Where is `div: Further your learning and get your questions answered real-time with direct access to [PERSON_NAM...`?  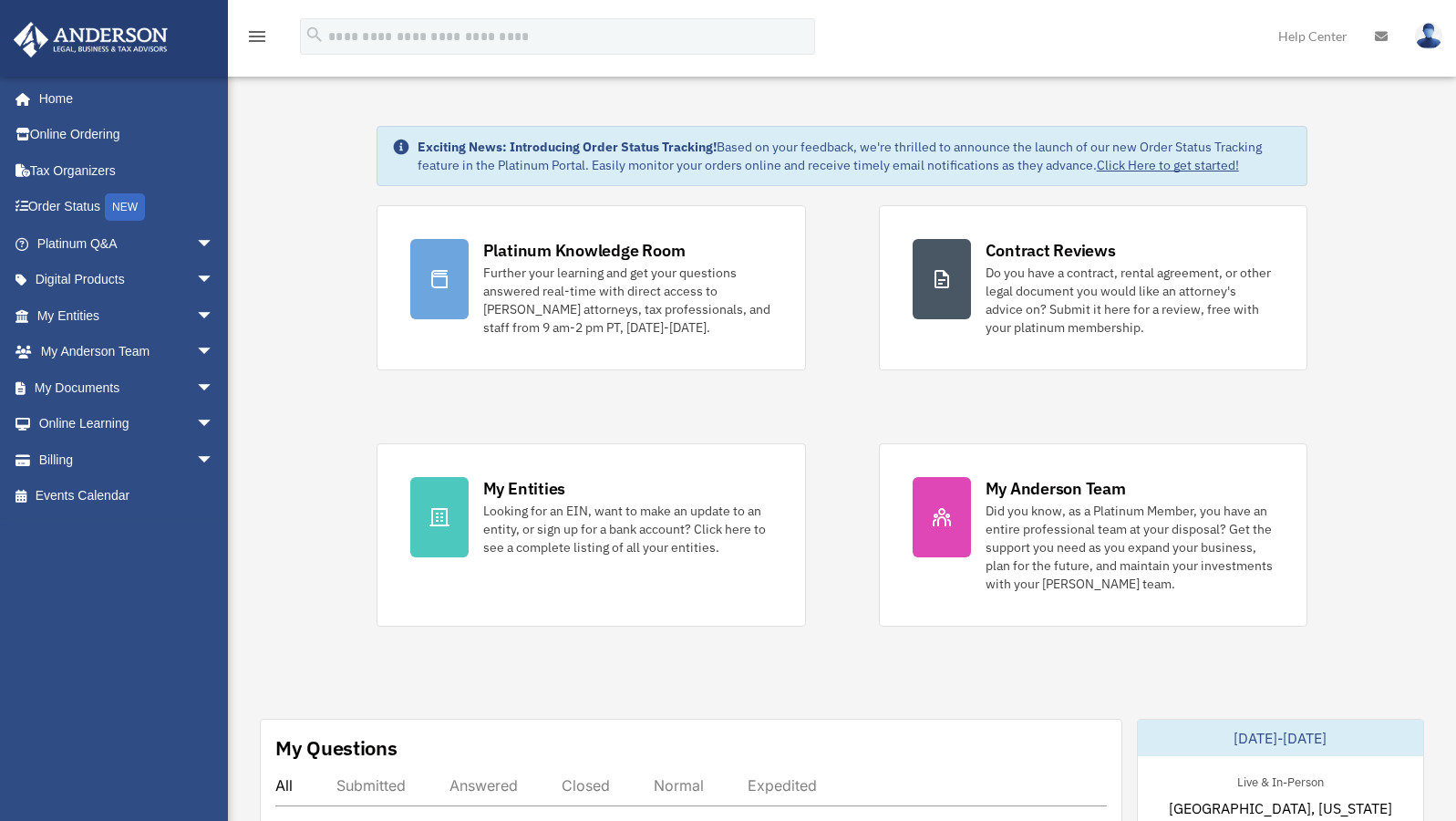
div: Further your learning and get your questions answered real-time with direct access to [PERSON_NAM... is located at coordinates (628, 300).